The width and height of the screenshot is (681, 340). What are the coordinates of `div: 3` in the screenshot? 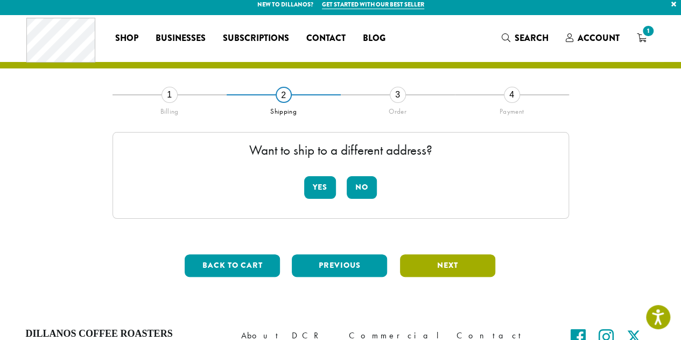 It's located at (398, 95).